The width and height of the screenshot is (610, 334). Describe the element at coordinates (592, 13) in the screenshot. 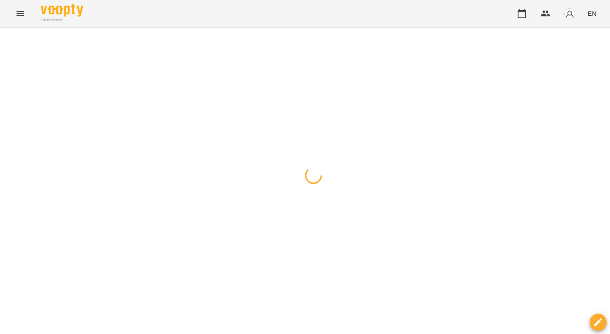

I see `button: EN` at that location.